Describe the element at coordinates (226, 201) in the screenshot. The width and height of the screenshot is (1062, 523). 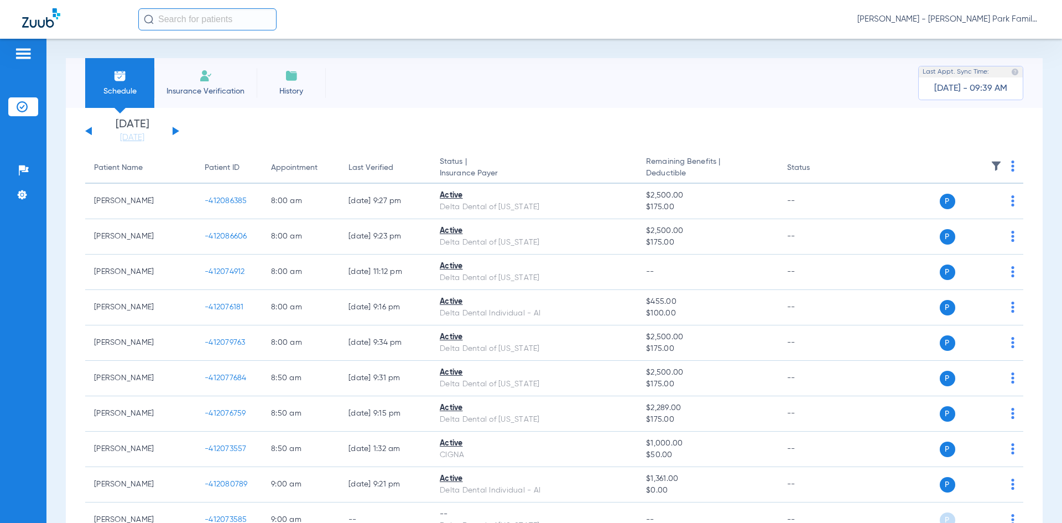
I see `span: -412086385` at that location.